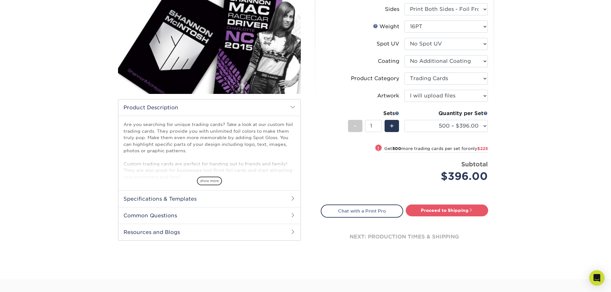 This screenshot has width=611, height=292. Describe the element at coordinates (209, 215) in the screenshot. I see `h2: Common Questions` at that location.